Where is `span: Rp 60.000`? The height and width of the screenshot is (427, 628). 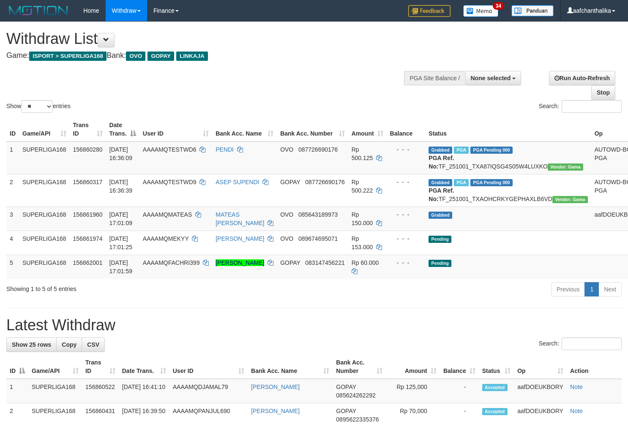 span: Rp 60.000 is located at coordinates (365, 263).